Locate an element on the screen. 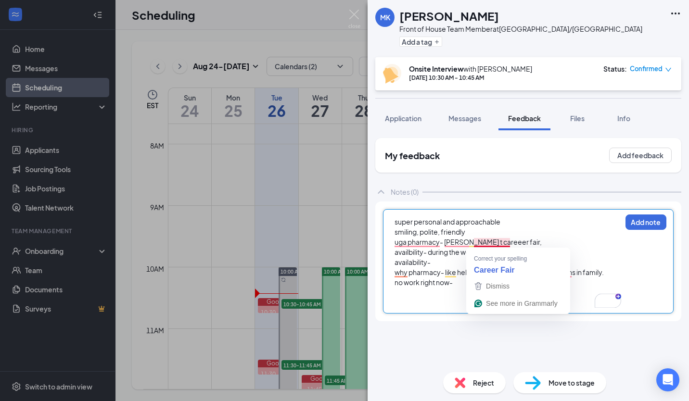  button: Add note is located at coordinates (645, 222).